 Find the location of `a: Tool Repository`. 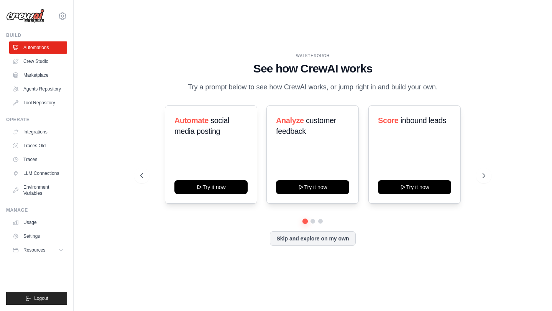

a: Tool Repository is located at coordinates (38, 103).